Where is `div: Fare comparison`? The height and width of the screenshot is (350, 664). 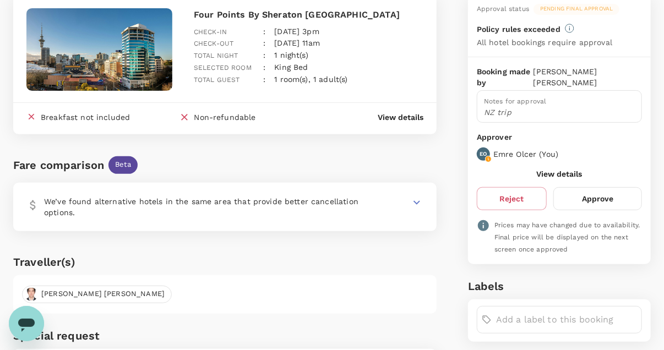
div: Fare comparison is located at coordinates (58, 165).